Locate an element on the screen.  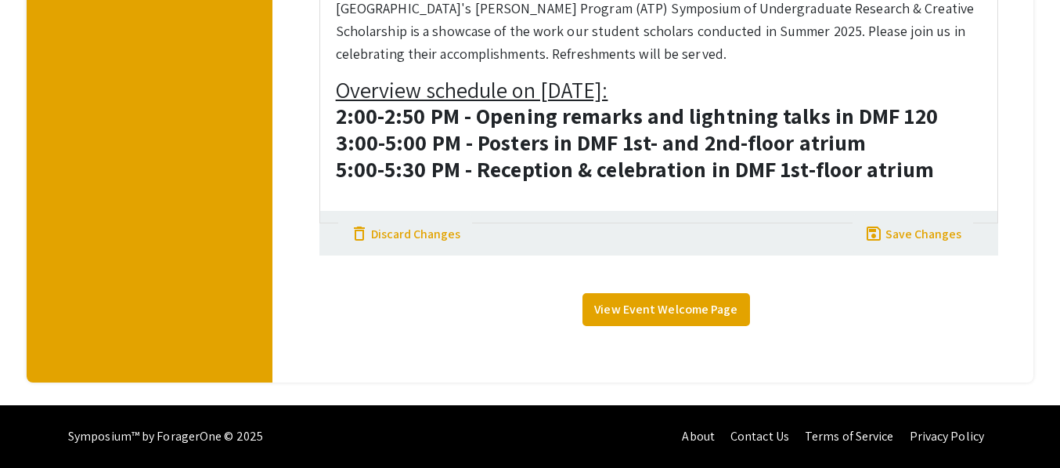
a: Privacy Policy is located at coordinates (947, 435).